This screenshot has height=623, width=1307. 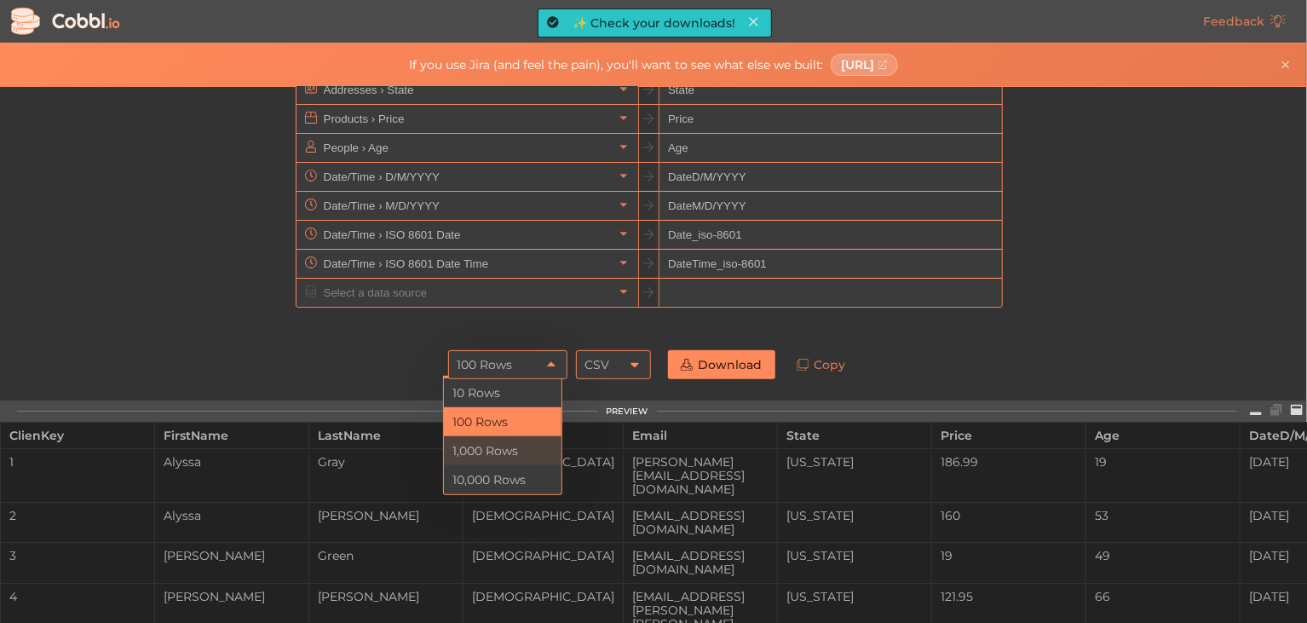 What do you see at coordinates (485, 365) in the screenshot?
I see `div: 100 Rows` at bounding box center [485, 365].